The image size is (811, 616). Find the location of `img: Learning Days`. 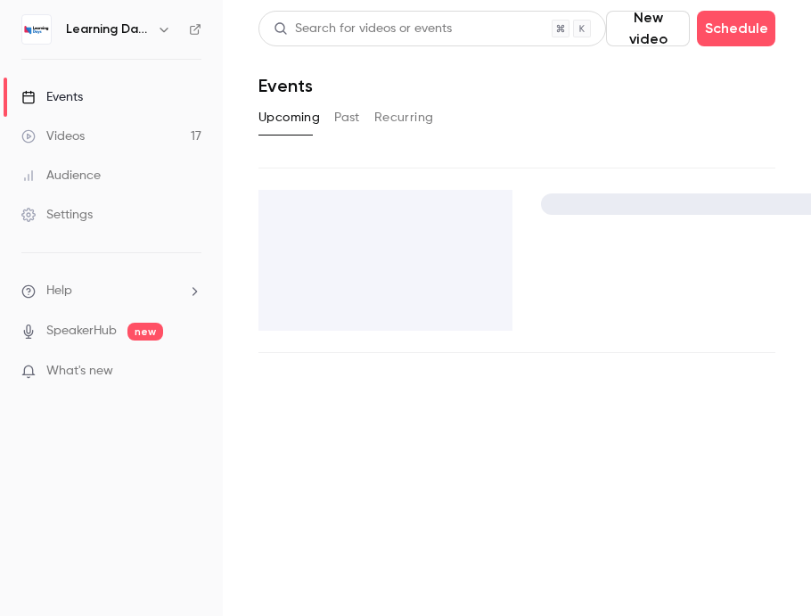

img: Learning Days is located at coordinates (37, 29).